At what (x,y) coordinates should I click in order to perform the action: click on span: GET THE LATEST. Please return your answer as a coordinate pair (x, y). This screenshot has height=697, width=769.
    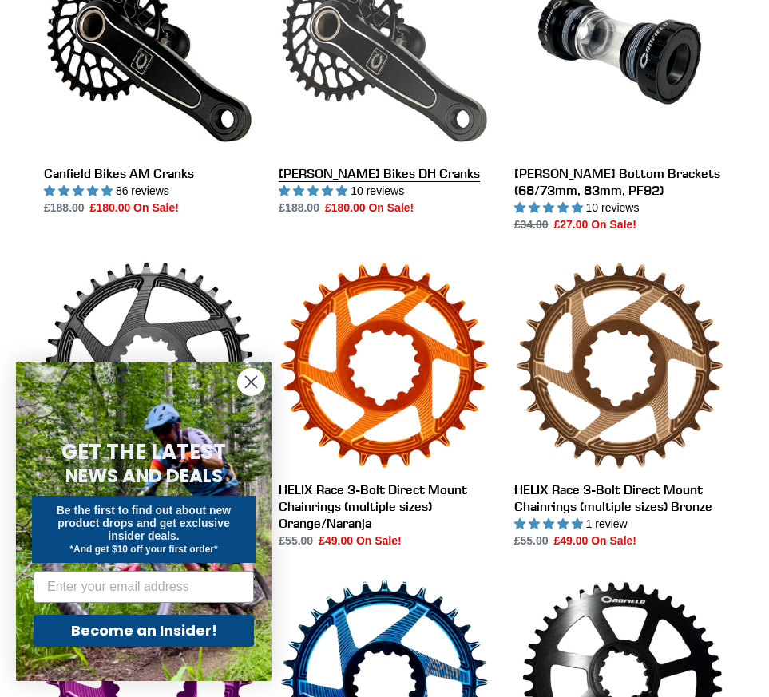
    Looking at the image, I should click on (144, 452).